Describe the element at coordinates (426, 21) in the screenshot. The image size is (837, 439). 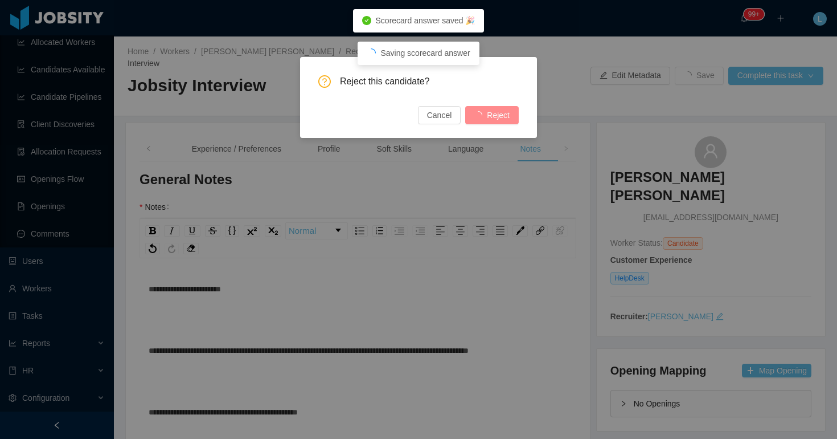
I see `span: Scorecard answer saved 🎉` at that location.